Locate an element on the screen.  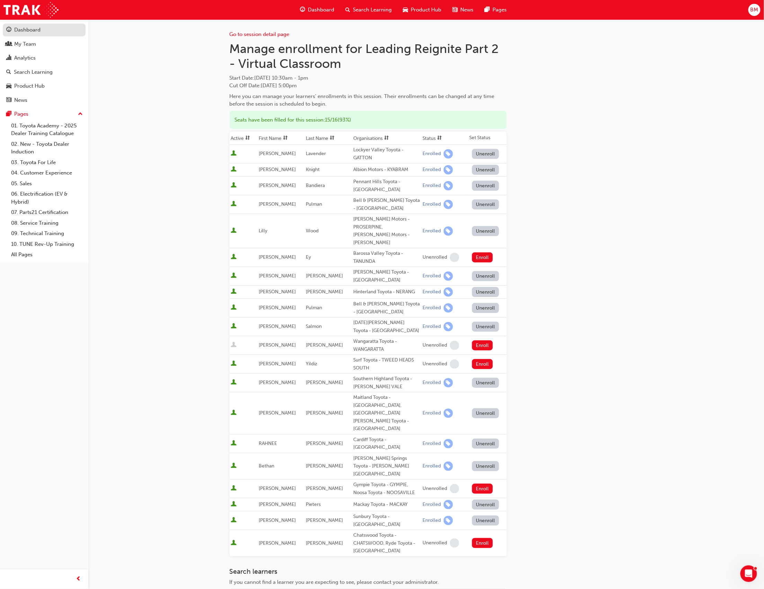
span: car-icon is located at coordinates (9, 86).